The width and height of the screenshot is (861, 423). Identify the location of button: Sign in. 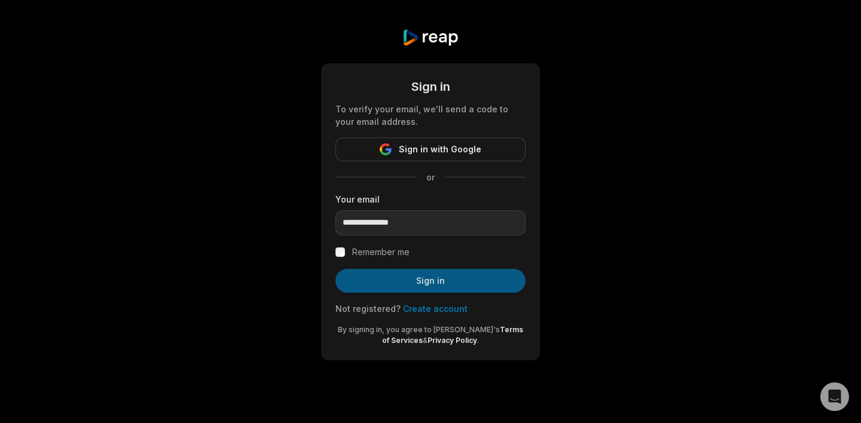
(430, 281).